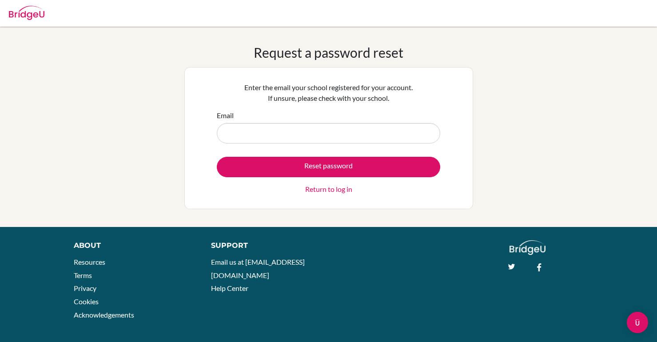  Describe the element at coordinates (85, 288) in the screenshot. I see `a: Privacy` at that location.